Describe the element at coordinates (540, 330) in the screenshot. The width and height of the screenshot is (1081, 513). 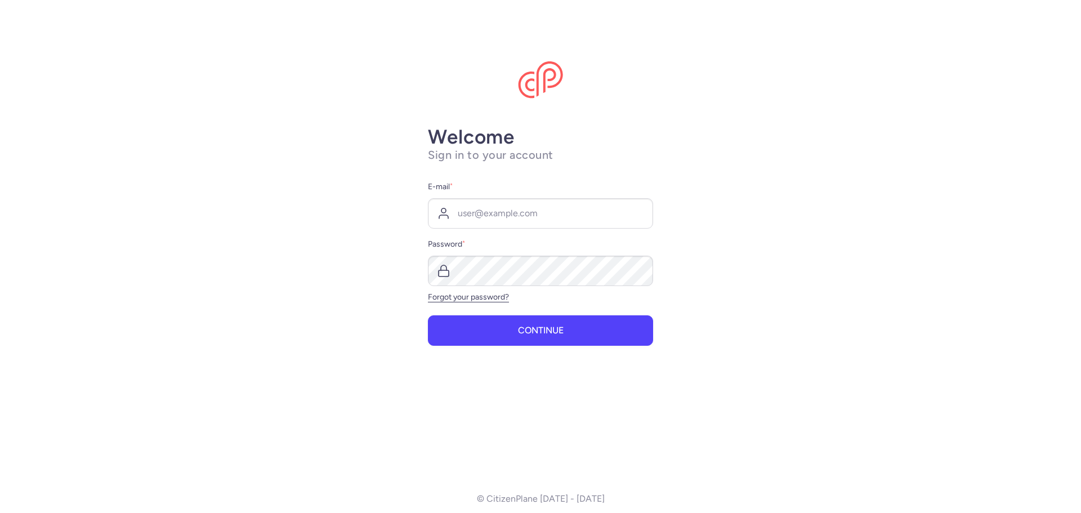
I see `button: Continue` at that location.